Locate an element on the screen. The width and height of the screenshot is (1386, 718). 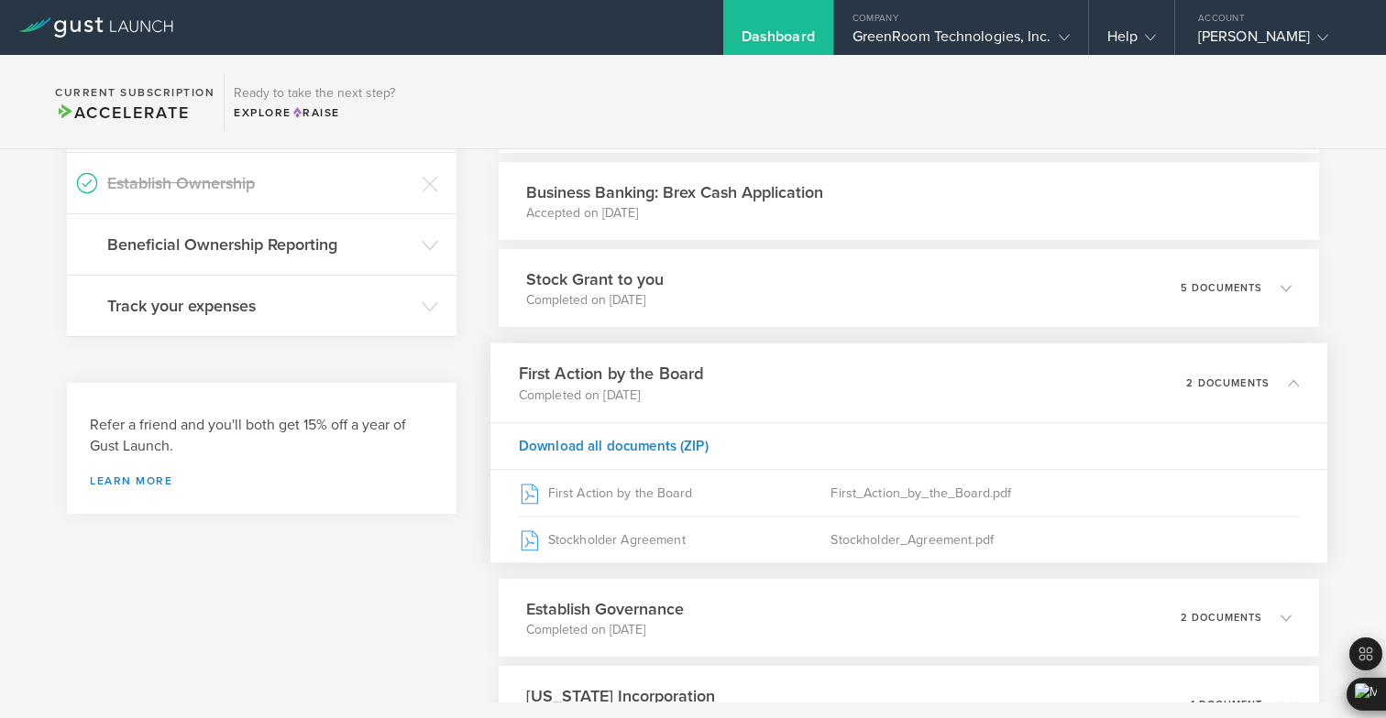
div: Download all documents (ZIP) is located at coordinates (908, 445).